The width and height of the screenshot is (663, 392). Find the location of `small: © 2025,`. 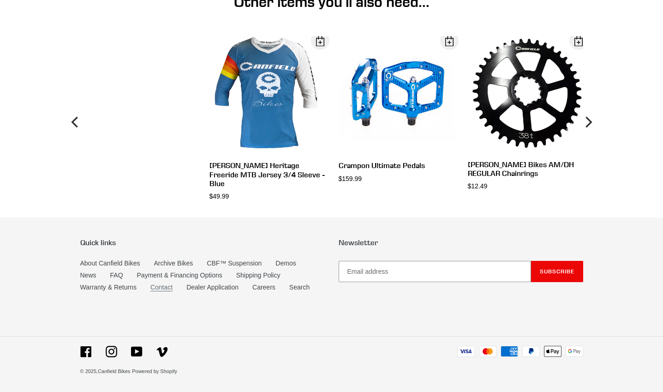

small: © 2025, is located at coordinates (105, 371).